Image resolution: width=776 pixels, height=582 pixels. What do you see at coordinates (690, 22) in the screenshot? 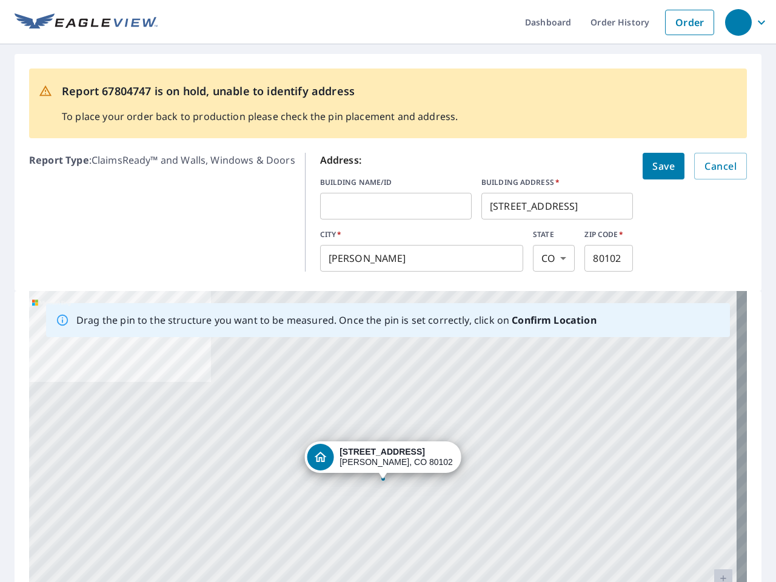
I see `a: Order` at bounding box center [690, 22].